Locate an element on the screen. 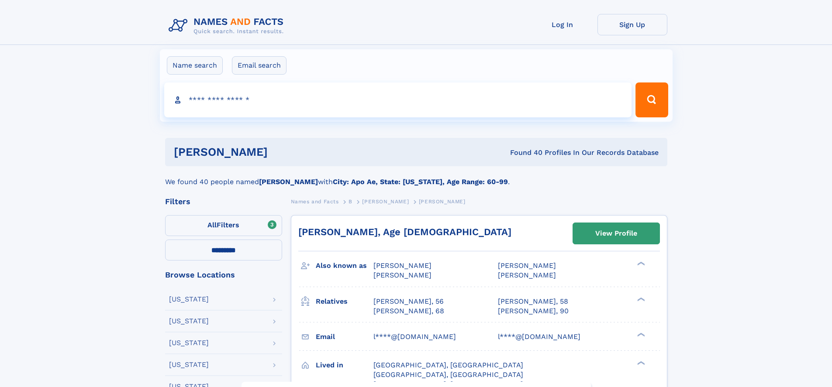 This screenshot has height=387, width=832. label: Email search is located at coordinates (259, 65).